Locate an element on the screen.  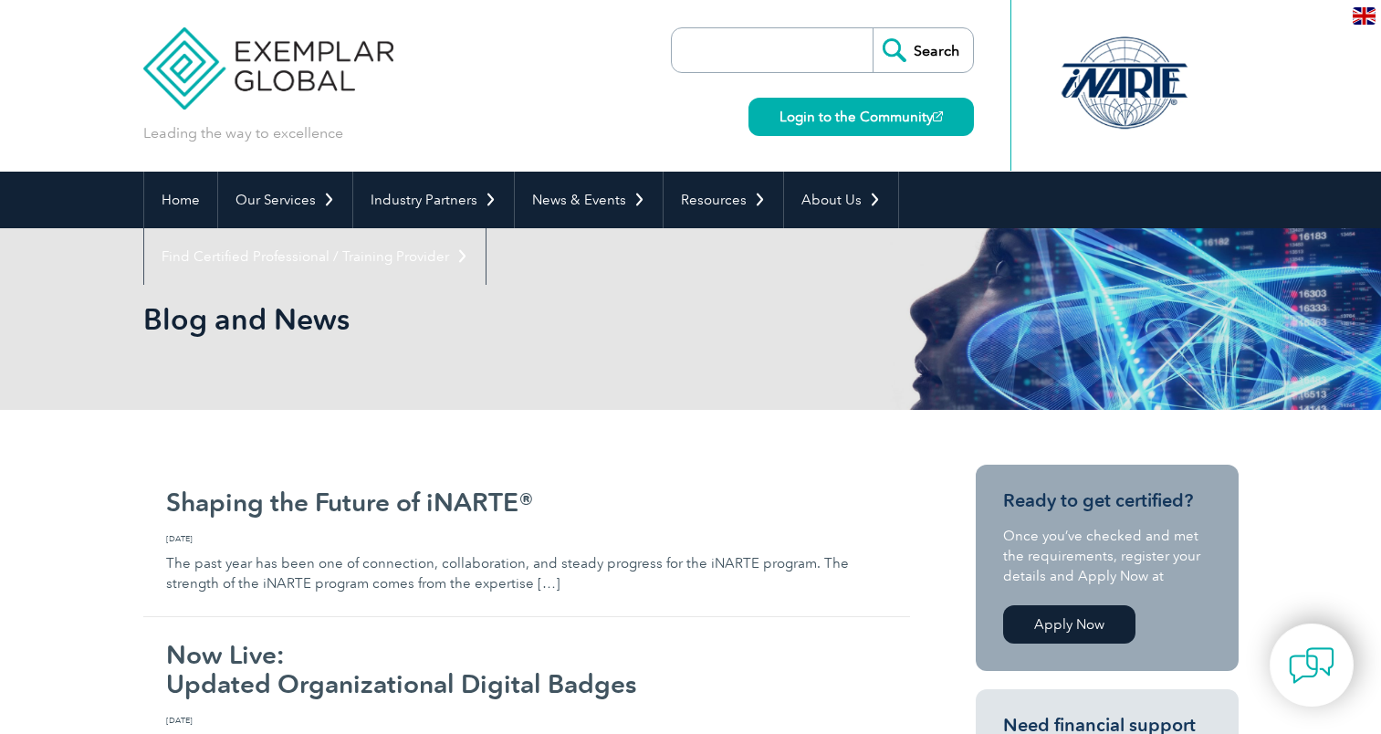
input: Search is located at coordinates (923, 50).